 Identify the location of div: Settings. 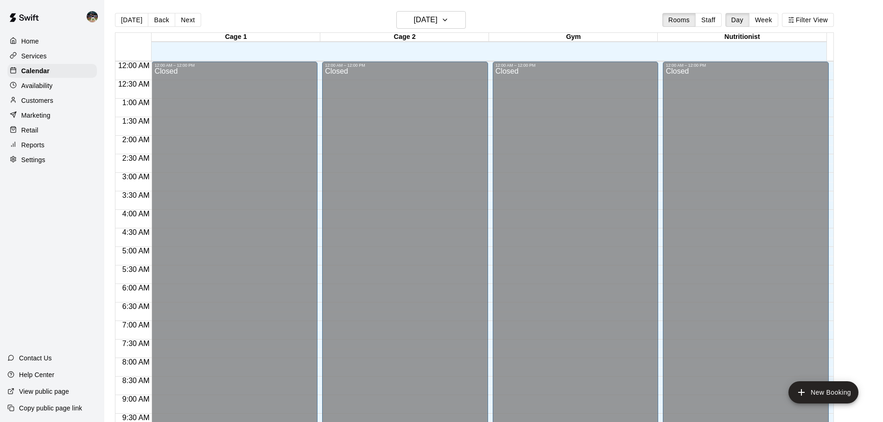
(52, 160).